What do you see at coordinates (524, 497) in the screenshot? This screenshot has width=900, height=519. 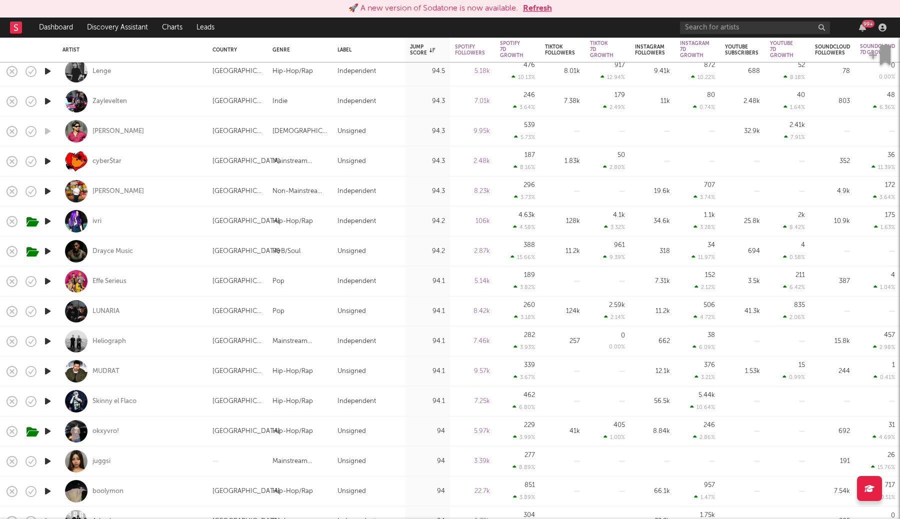 I see `div: 3.89 %` at bounding box center [524, 497].